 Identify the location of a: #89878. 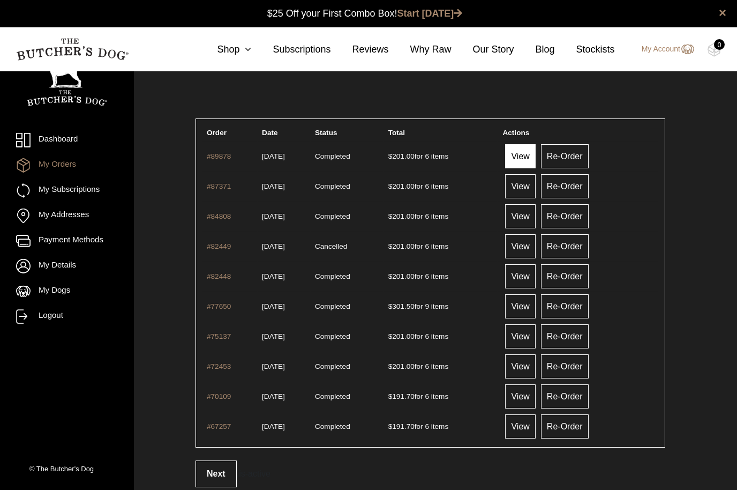
(219, 156).